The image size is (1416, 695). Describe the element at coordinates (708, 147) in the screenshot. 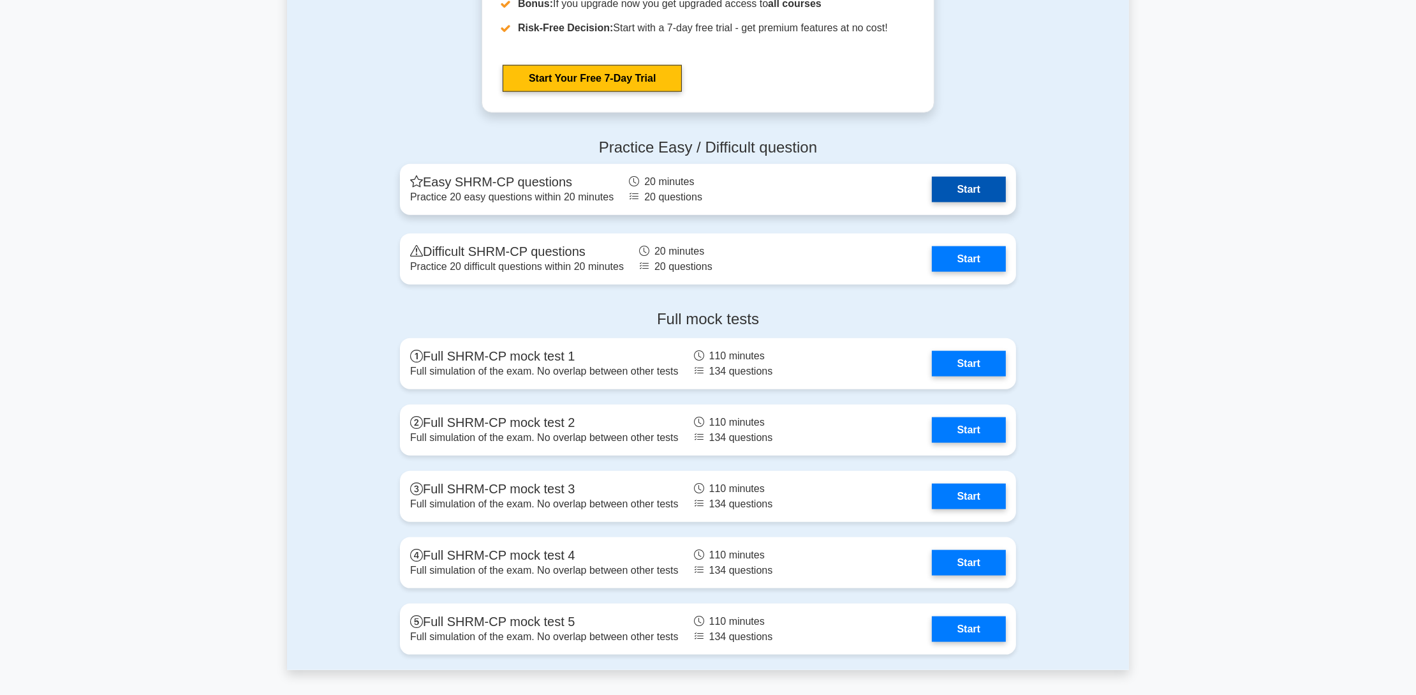

I see `h4: Practice Easy / Difficult question` at that location.